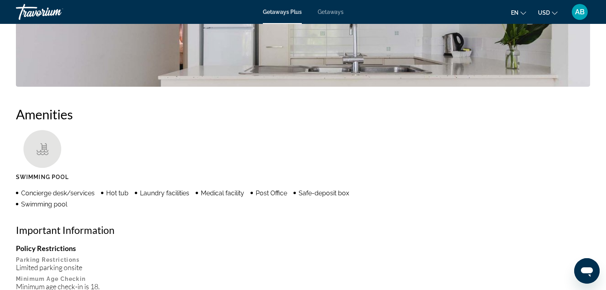 Image resolution: width=606 pixels, height=290 pixels. I want to click on h2: Amenities, so click(303, 114).